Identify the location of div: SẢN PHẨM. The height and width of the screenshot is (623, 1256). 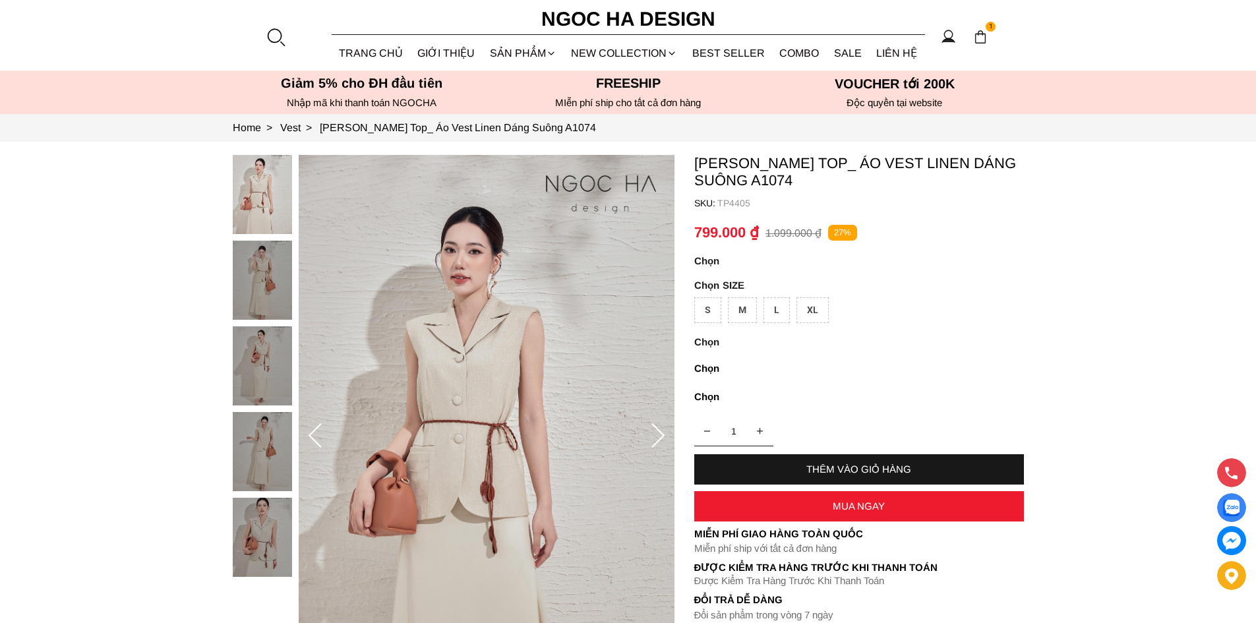
(524, 53).